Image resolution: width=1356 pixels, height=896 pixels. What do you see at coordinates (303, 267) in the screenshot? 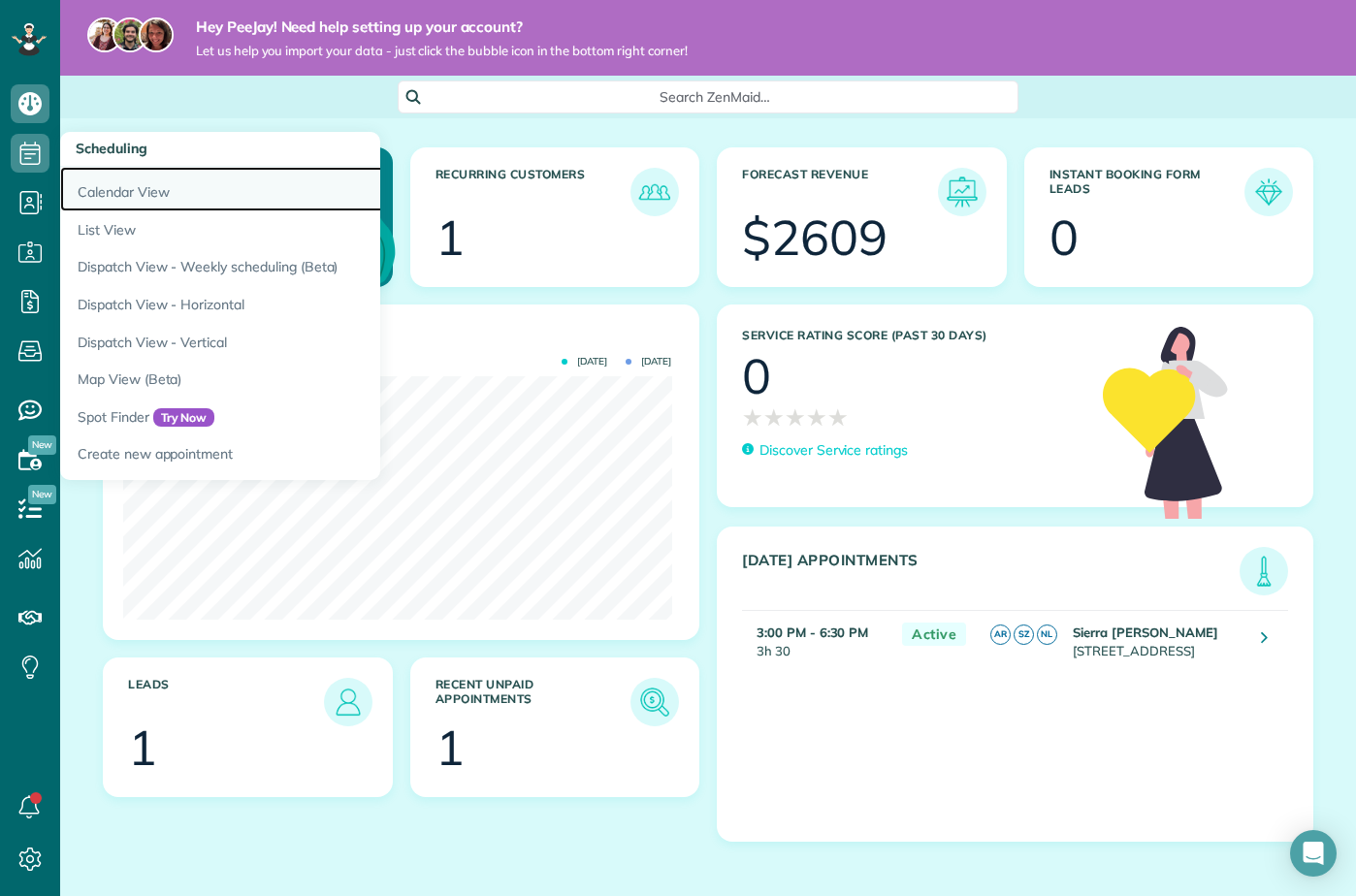
I see `a: Dispatch View - Weekly scheduling (Beta)` at bounding box center [303, 267].